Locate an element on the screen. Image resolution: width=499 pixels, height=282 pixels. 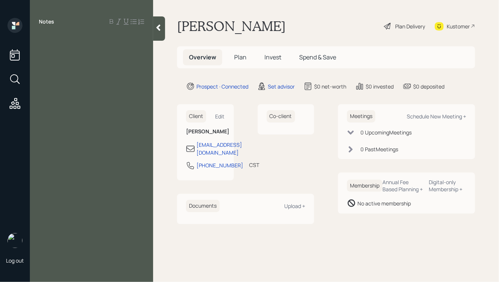
div: 0 Past Meeting s is located at coordinates (379, 149).